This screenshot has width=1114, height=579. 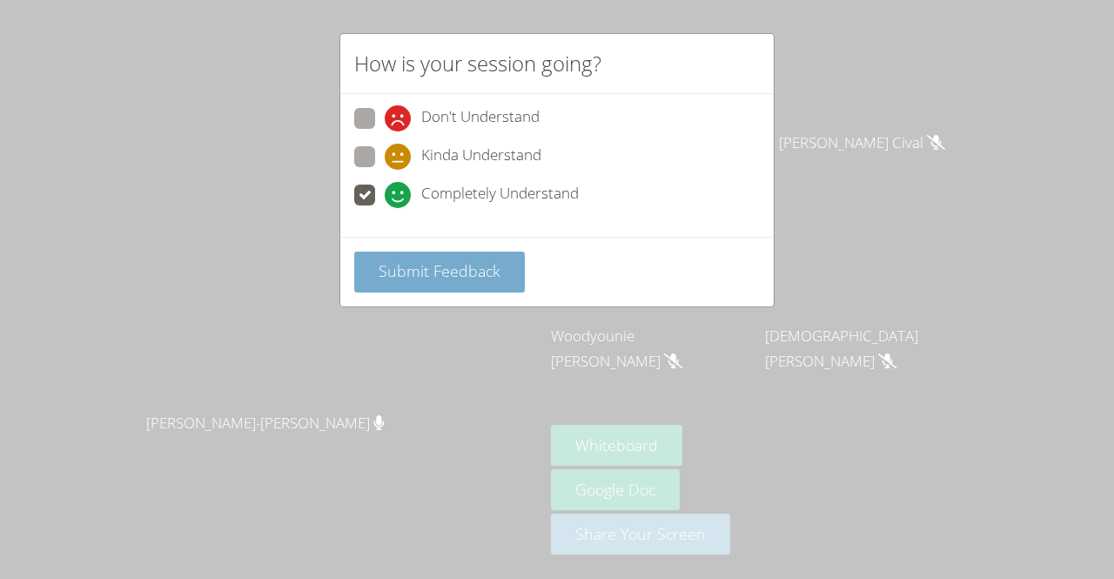 What do you see at coordinates (499, 195) in the screenshot?
I see `span: Completely Understand` at bounding box center [499, 195].